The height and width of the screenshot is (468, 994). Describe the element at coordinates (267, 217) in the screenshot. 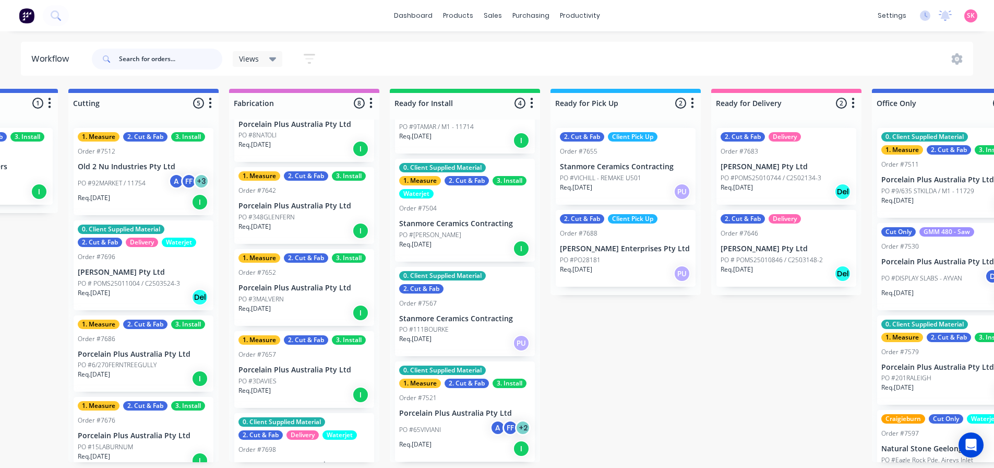

I see `p: PO #348GLENFERN` at that location.